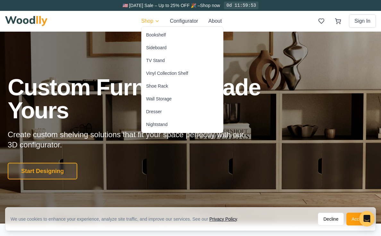  What do you see at coordinates (182, 80) in the screenshot?
I see `div: Shop` at bounding box center [182, 80].